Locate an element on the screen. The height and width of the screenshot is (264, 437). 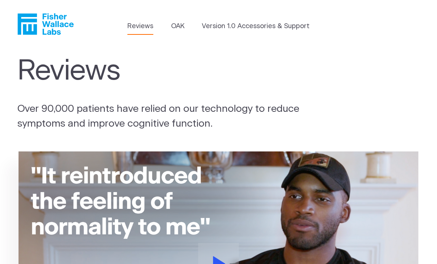
p: Over 90,000 patients have relied on our technology to reduce symptoms and improve cognitive funct... is located at coordinates (162, 116).